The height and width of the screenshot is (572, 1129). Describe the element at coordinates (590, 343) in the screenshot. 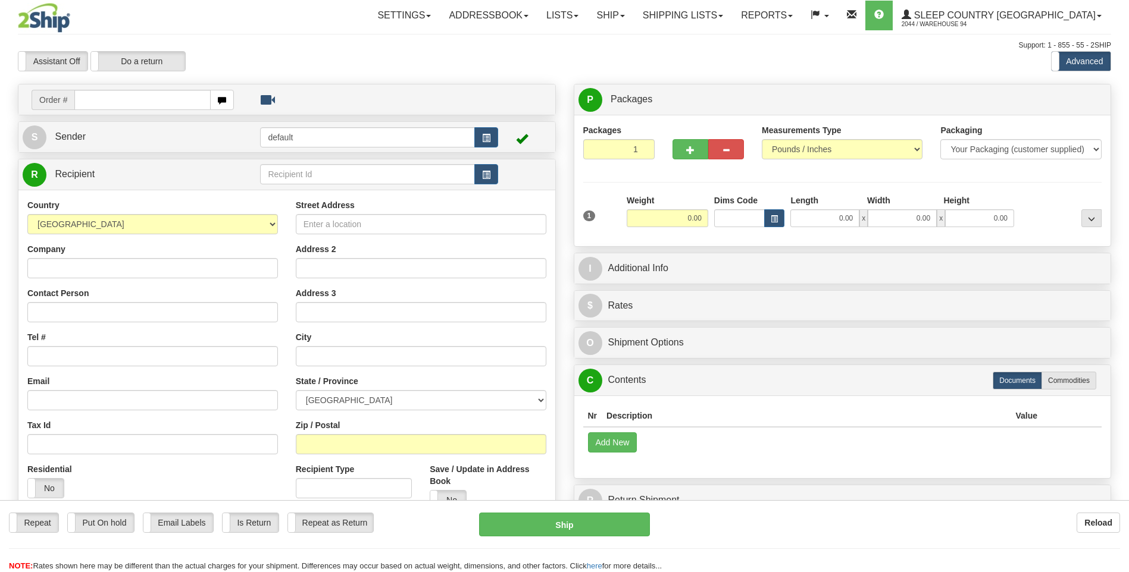

I see `span: O` at that location.